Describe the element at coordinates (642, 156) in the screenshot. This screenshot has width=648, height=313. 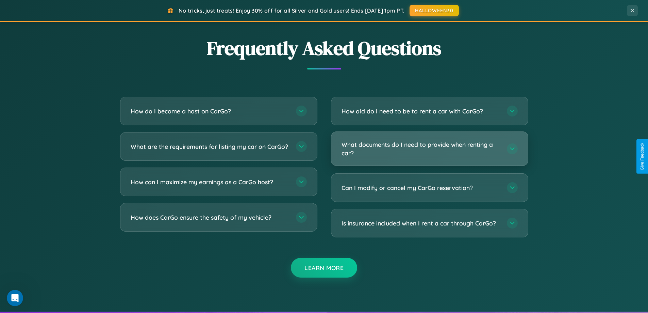
I see `div: Give Feedback` at that location.